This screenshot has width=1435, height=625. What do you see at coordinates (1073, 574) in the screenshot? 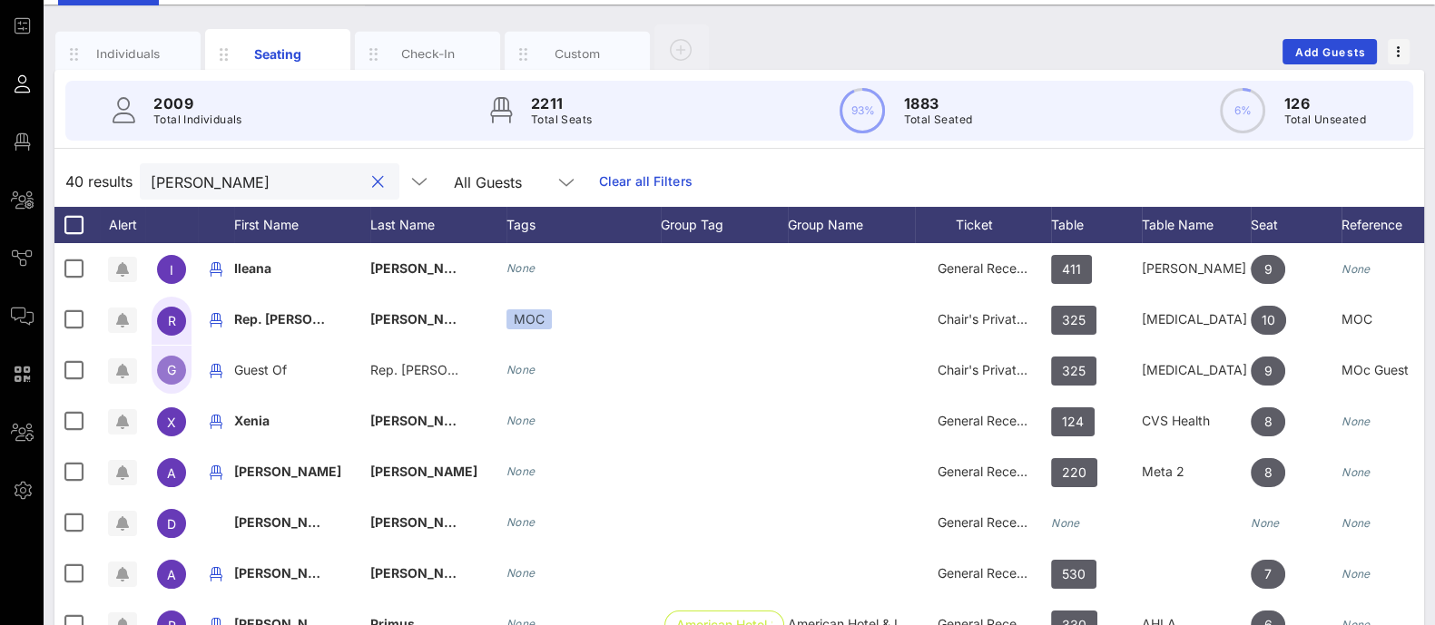
I see `span: 530` at bounding box center [1073, 574].